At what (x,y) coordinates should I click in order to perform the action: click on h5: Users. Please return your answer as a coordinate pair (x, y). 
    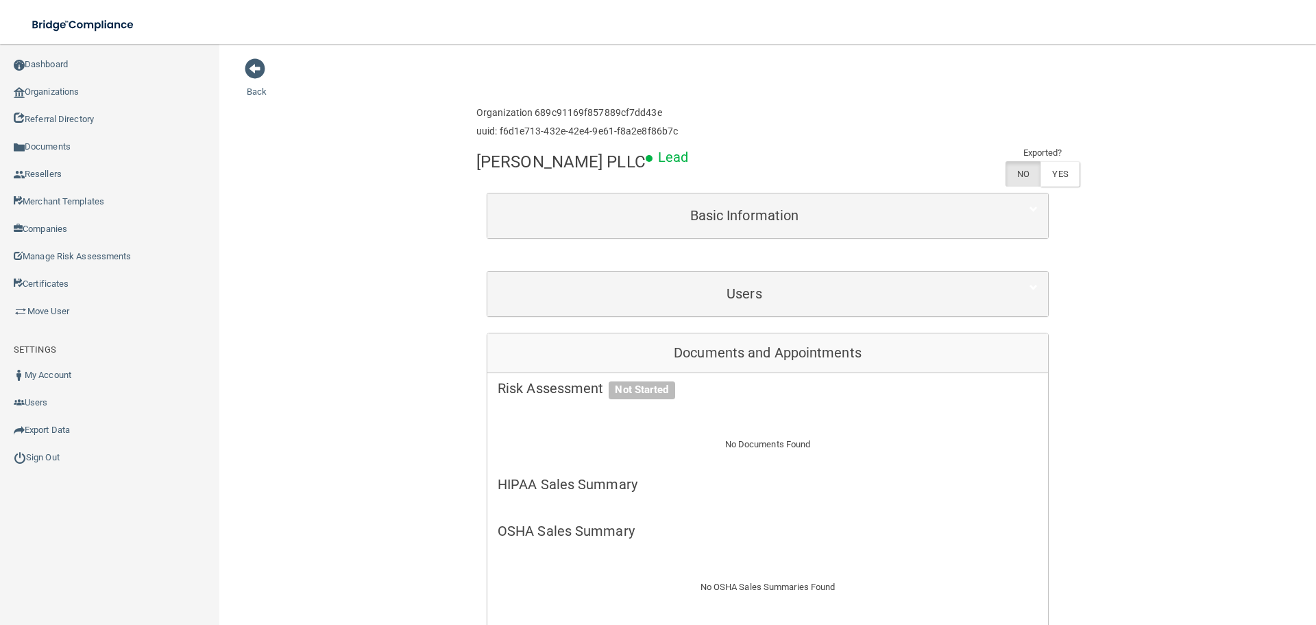
    Looking at the image, I should click on (744, 293).